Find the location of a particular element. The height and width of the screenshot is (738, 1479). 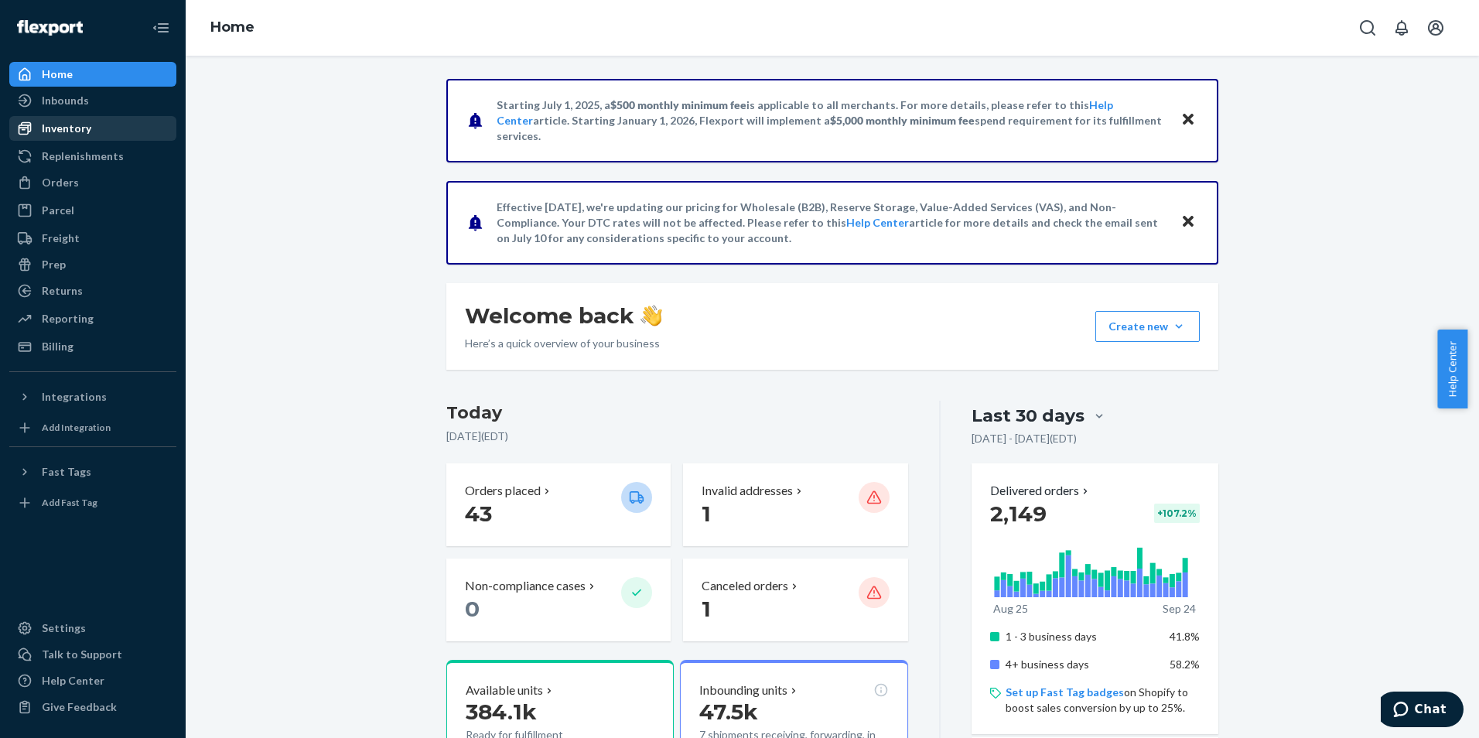

button: Help Center is located at coordinates (1452, 369).